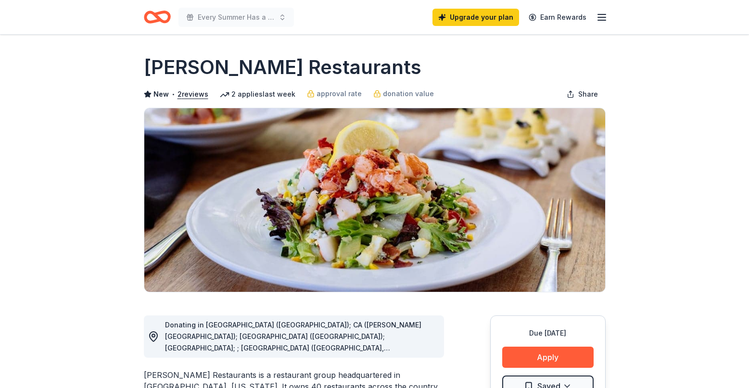 The height and width of the screenshot is (388, 749). What do you see at coordinates (588, 94) in the screenshot?
I see `span: Share` at bounding box center [588, 94].